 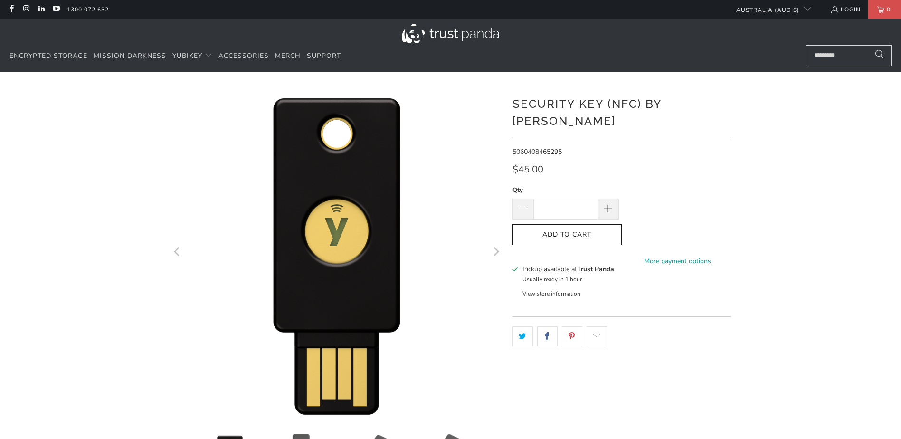 What do you see at coordinates (568, 269) in the screenshot?
I see `h3: Pickup available at` at bounding box center [568, 269].